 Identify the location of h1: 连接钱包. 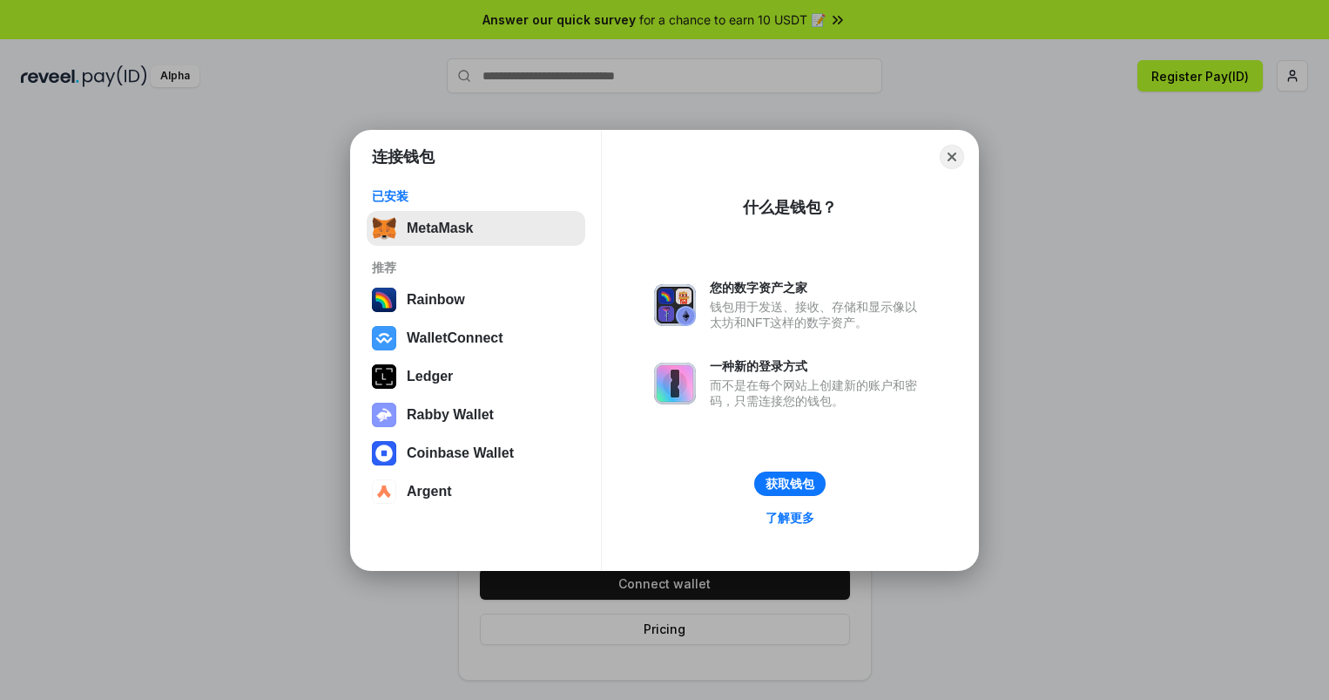
(403, 157).